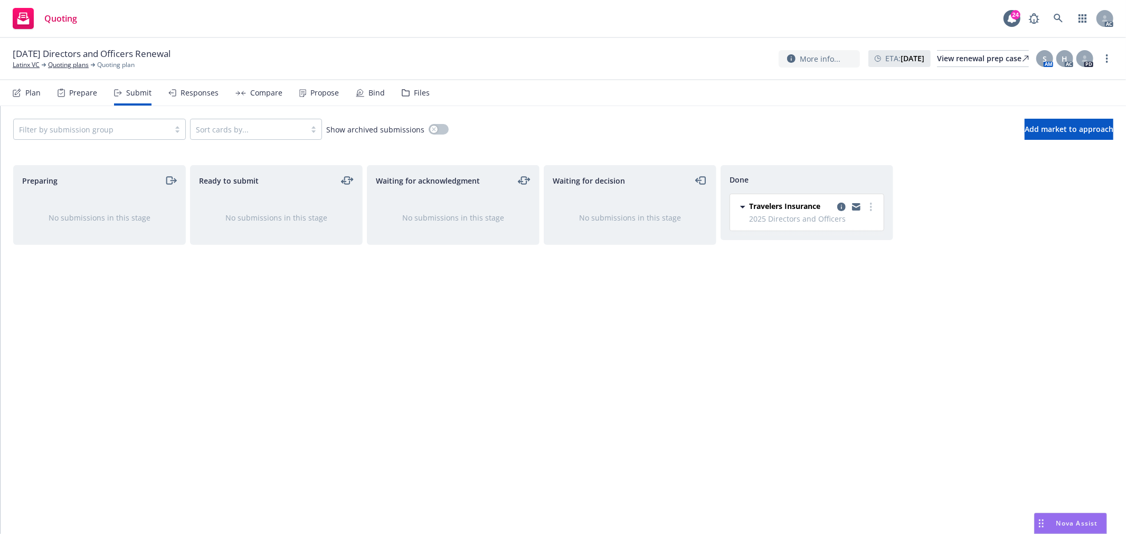 Image resolution: width=1126 pixels, height=534 pixels. Describe the element at coordinates (375, 129) in the screenshot. I see `span: Show archived submissions` at that location.